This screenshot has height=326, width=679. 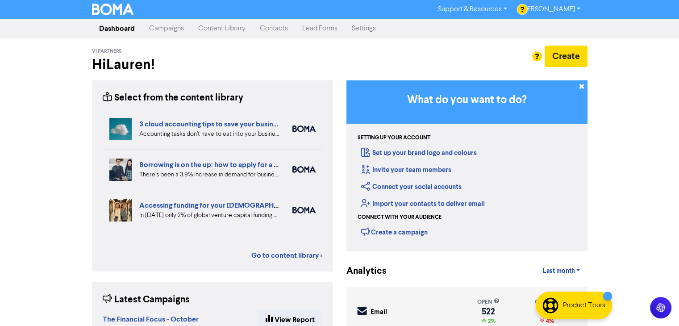 What do you see at coordinates (320, 29) in the screenshot?
I see `a: Lead Forms` at bounding box center [320, 29].